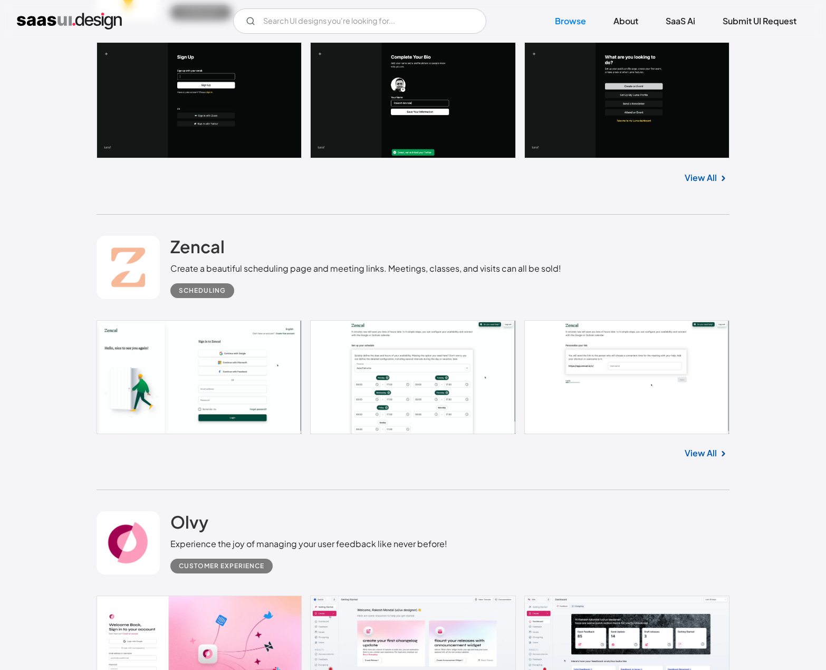  Describe the element at coordinates (366, 269) in the screenshot. I see `div: Create a beautiful scheduling page and meeting links. Meetings, classes, and visits can all be sold!` at that location.